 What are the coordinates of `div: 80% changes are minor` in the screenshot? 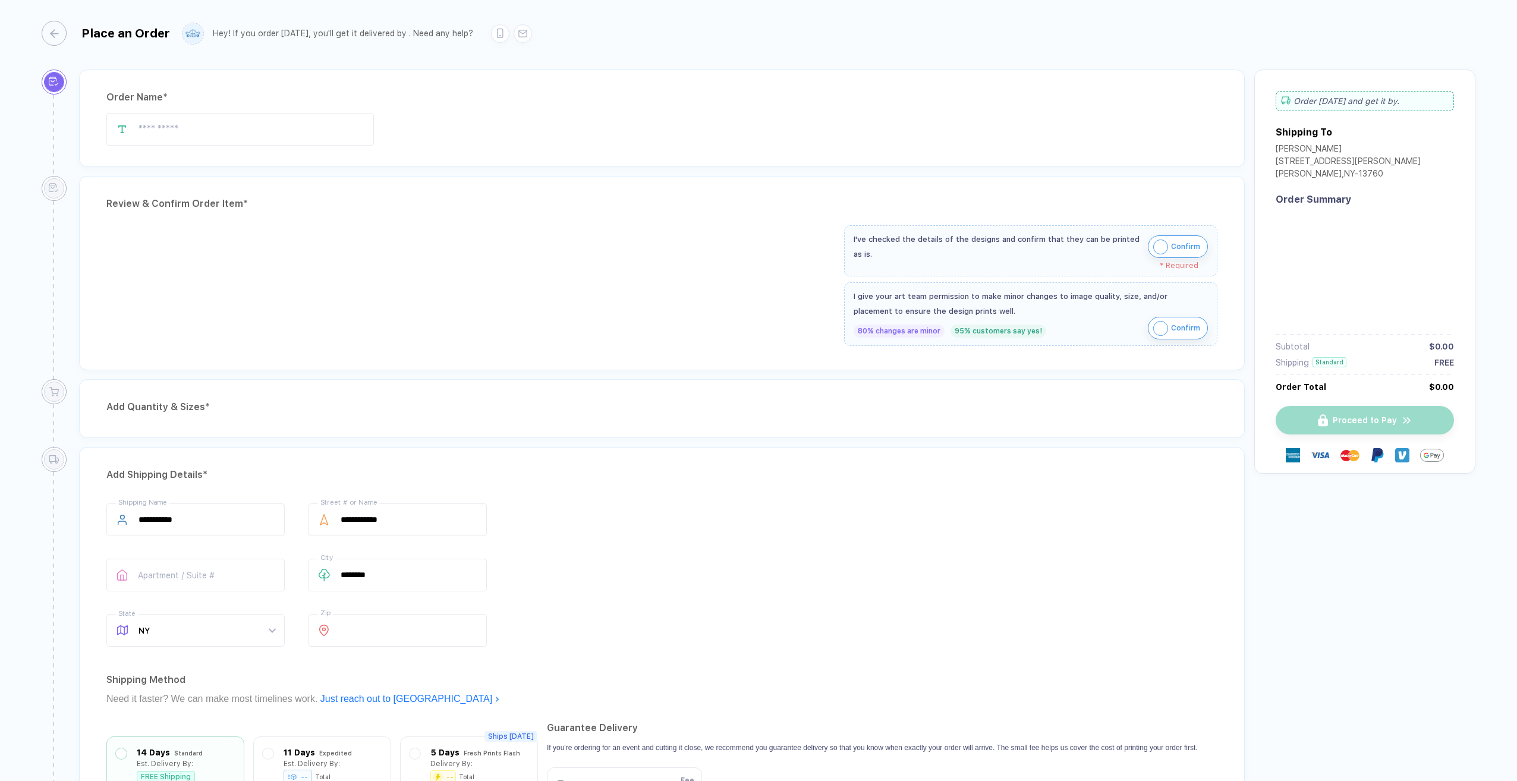 It's located at (899, 331).